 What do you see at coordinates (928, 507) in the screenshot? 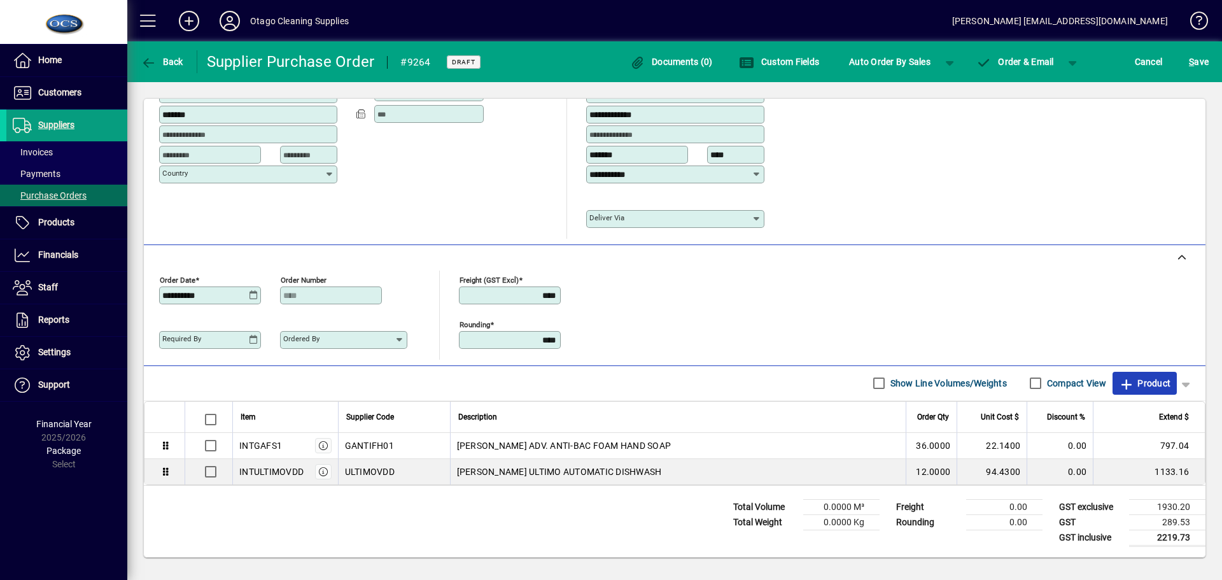
I see `td: Freight` at bounding box center [928, 507].